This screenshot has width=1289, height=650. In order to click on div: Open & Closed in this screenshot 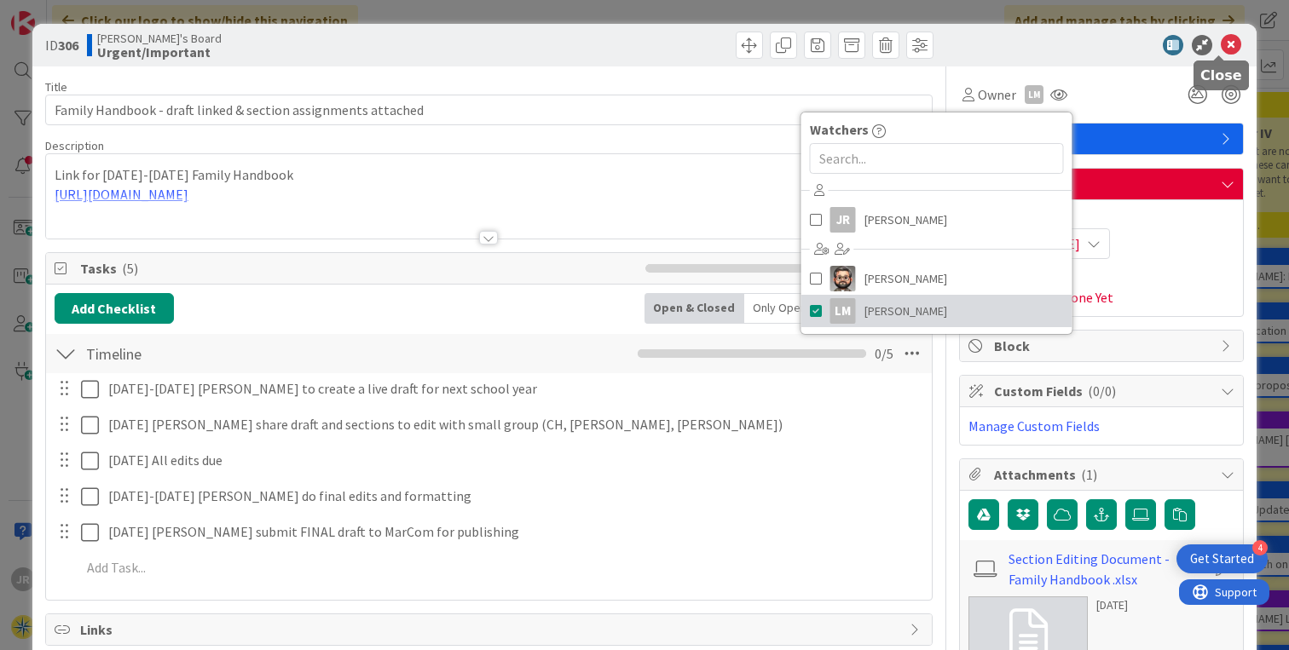, I will do `click(694, 309)`.